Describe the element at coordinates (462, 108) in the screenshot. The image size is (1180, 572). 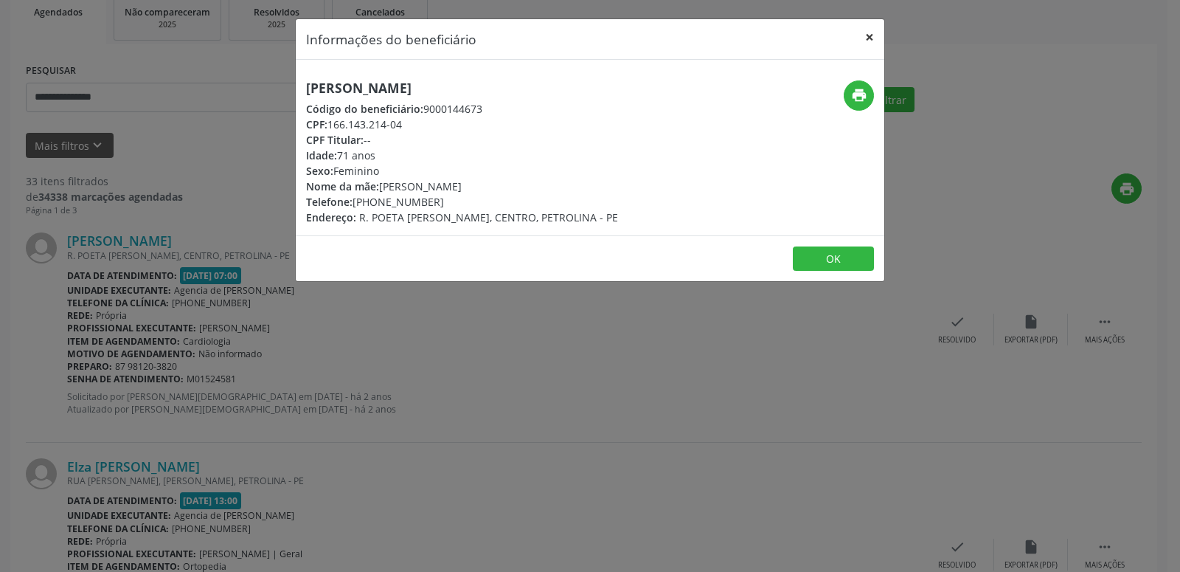
I see `div: 9000144673` at that location.